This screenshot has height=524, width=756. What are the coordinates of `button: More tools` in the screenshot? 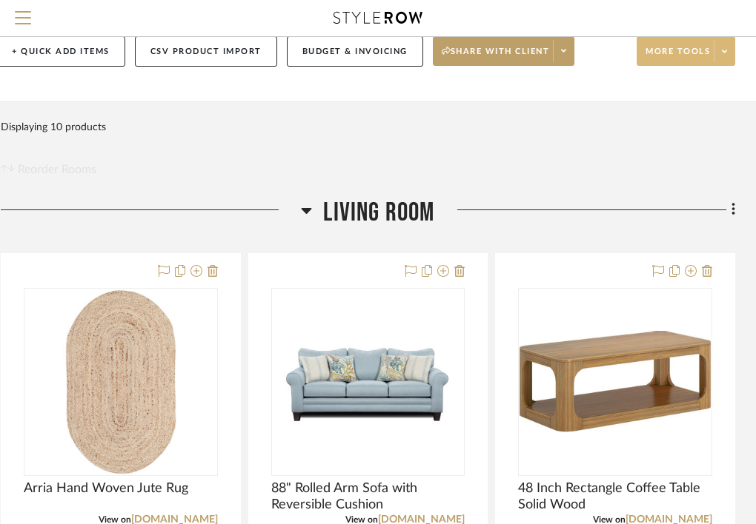 It's located at (685, 51).